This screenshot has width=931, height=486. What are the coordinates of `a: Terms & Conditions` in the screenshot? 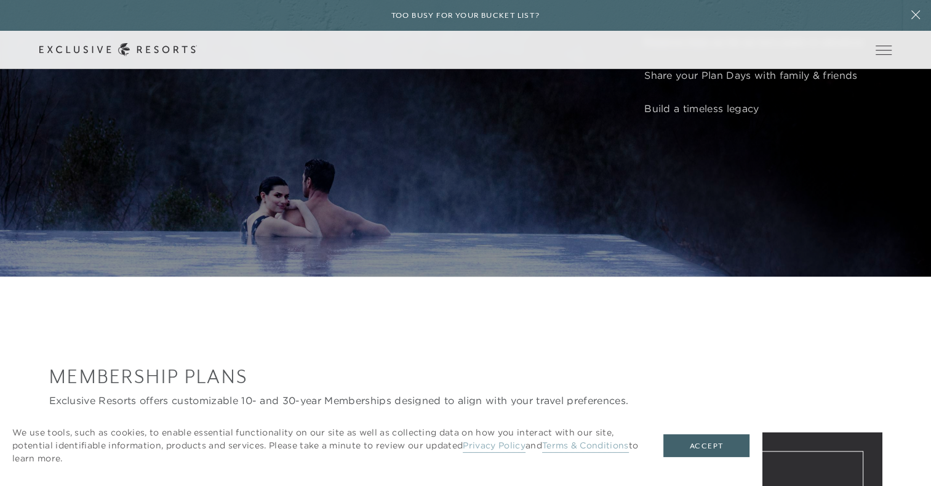 It's located at (585, 446).